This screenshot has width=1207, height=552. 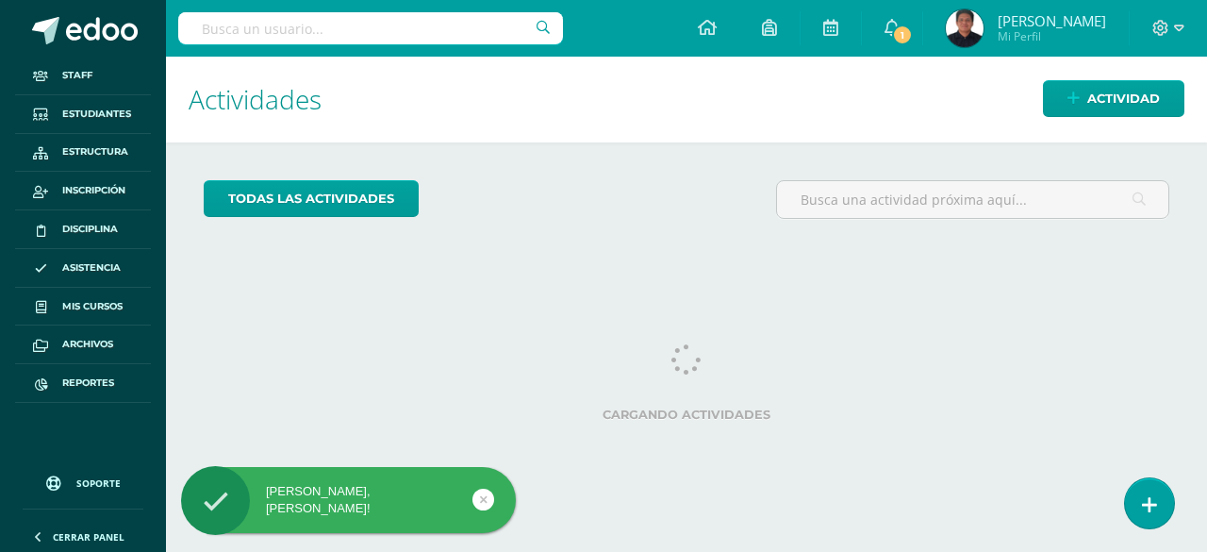 I want to click on span: Archivos, so click(x=88, y=344).